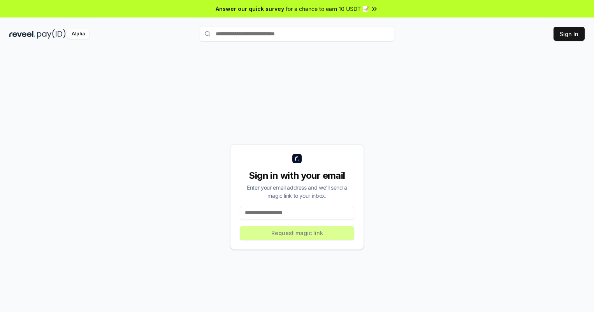 Image resolution: width=594 pixels, height=312 pixels. I want to click on div: Enter your email address and we’ll send a magic link to your inbox., so click(297, 192).